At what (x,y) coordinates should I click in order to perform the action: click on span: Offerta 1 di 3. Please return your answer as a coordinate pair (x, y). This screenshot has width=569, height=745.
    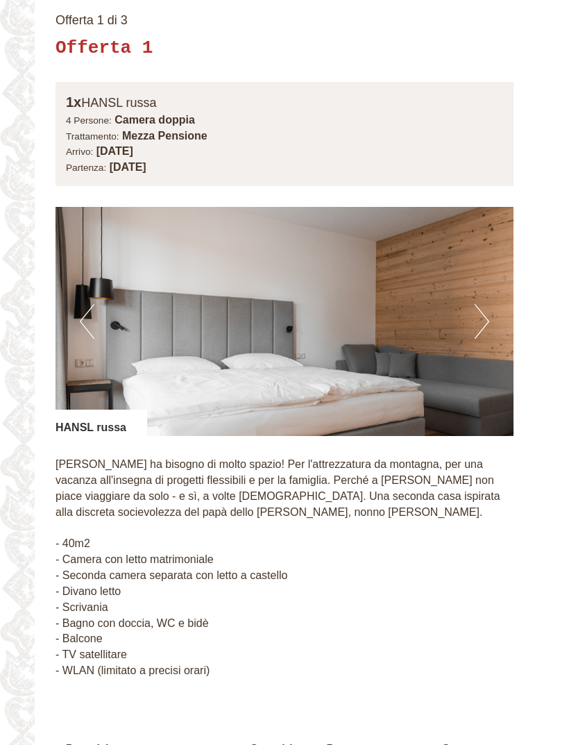
    Looking at the image, I should click on (92, 20).